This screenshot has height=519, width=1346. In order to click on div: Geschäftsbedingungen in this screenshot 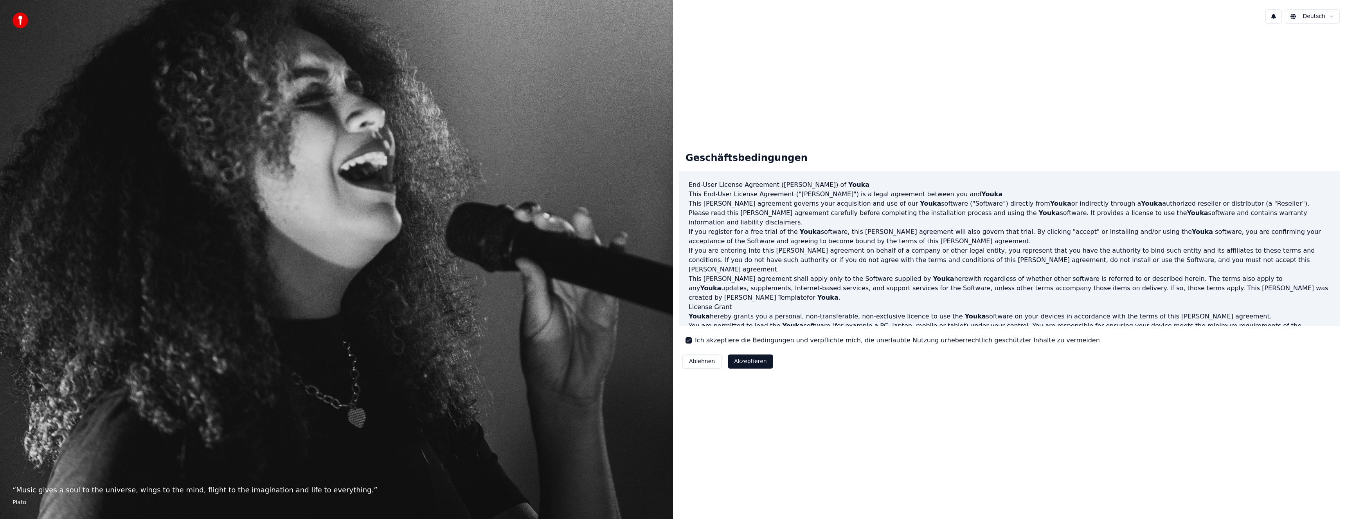, I will do `click(747, 158)`.